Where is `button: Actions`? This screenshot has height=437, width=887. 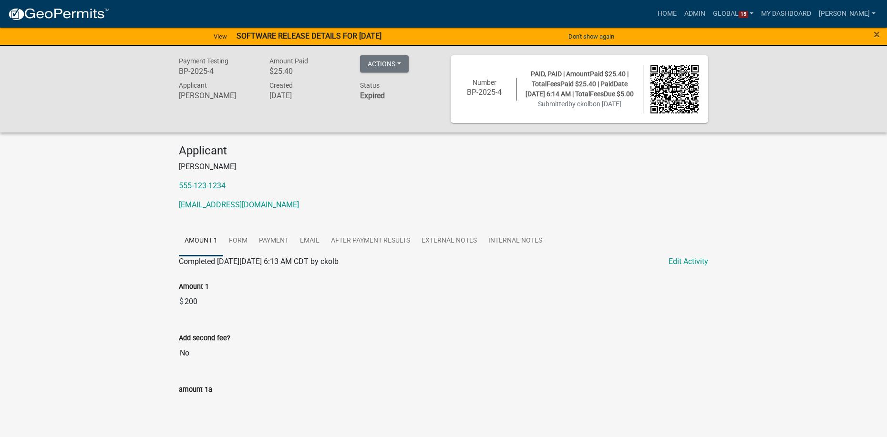
button: Actions is located at coordinates (385, 64).